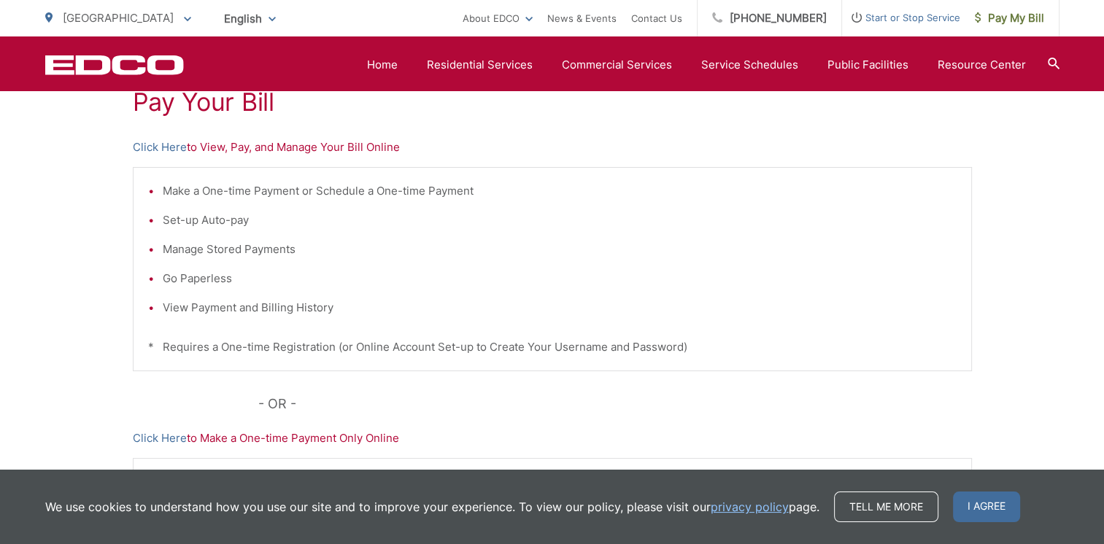 The image size is (1104, 544). Describe the element at coordinates (560, 191) in the screenshot. I see `li: Make a One-time Payment or Schedule a One-time Payment` at that location.